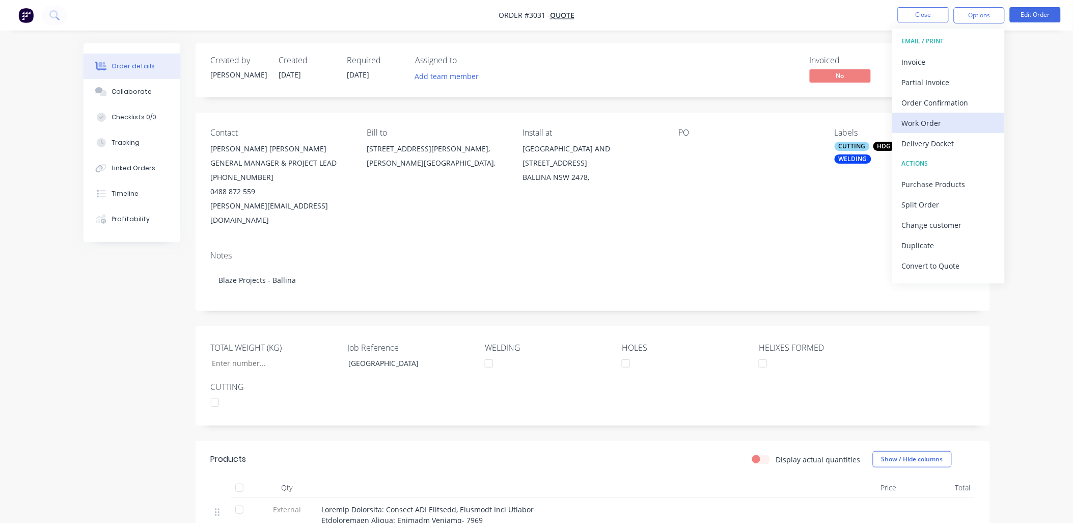 Image resolution: width=1073 pixels, height=523 pixels. What do you see at coordinates (841, 75) in the screenshot?
I see `span: No` at bounding box center [841, 75].